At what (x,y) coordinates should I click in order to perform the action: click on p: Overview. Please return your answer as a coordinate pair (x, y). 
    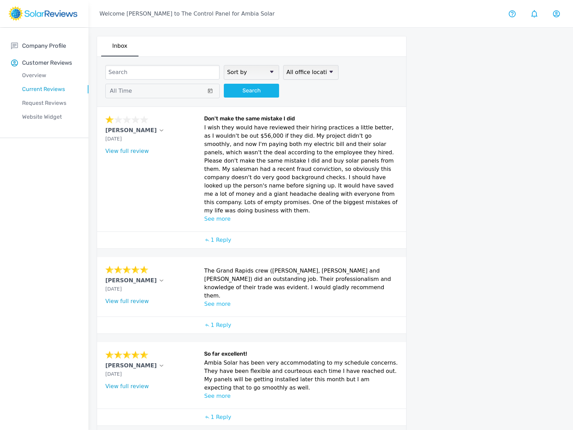
    Looking at the image, I should click on (50, 75).